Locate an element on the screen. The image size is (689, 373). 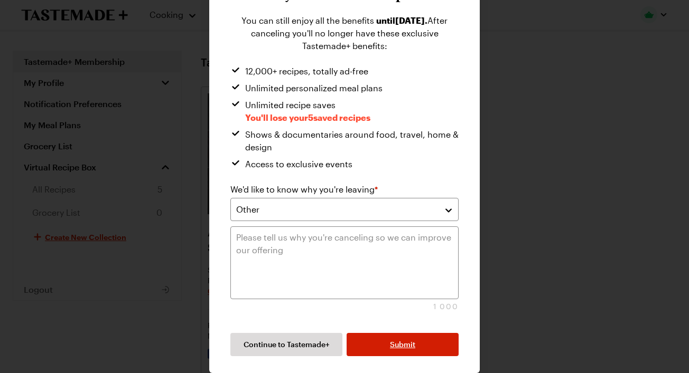
button: Other is located at coordinates (344, 210).